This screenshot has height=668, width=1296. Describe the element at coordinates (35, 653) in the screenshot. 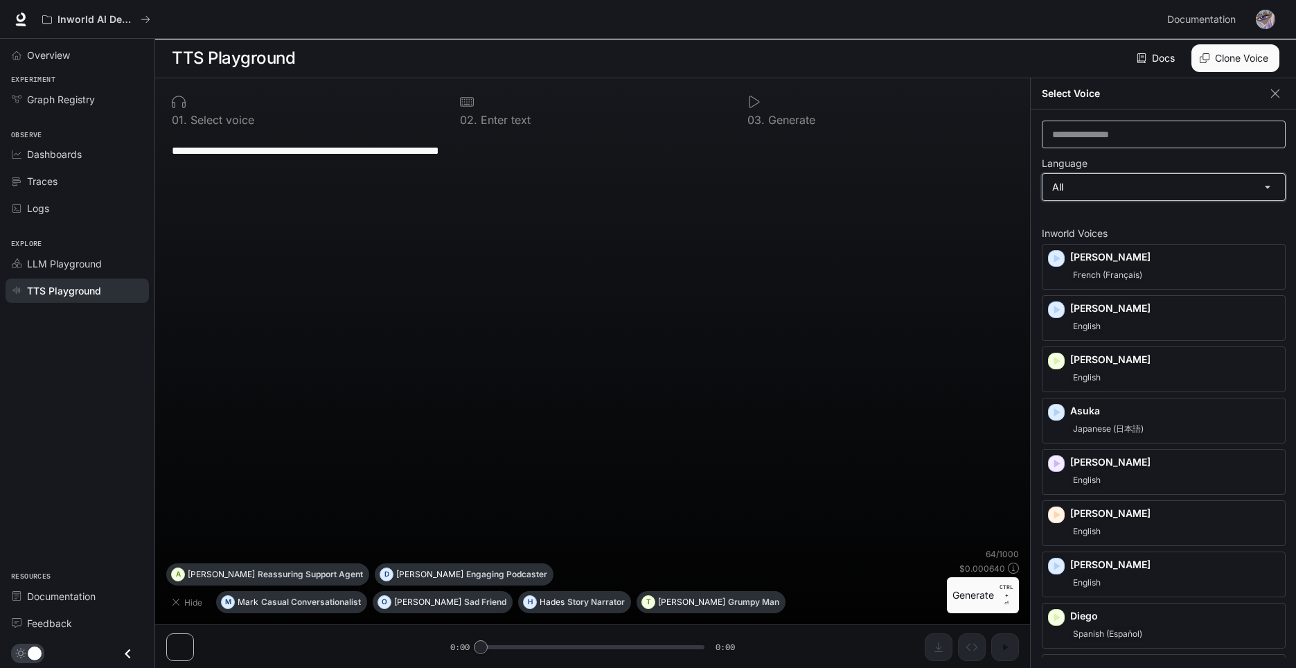

I see `span: Dark mode toggle` at that location.